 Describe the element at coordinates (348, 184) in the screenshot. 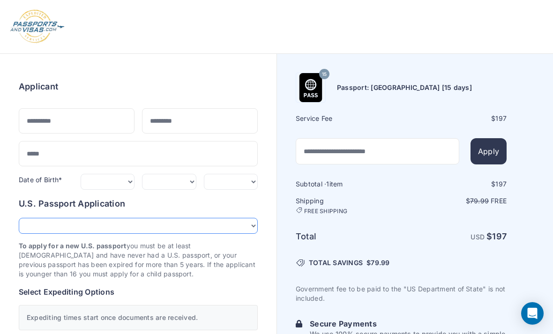

I see `h6: Subtotal · item` at that location.